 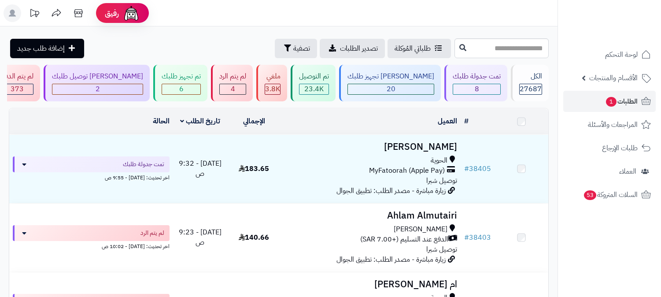 What do you see at coordinates (232, 76) in the screenshot?
I see `div: لم يتم الرد` at bounding box center [232, 76].